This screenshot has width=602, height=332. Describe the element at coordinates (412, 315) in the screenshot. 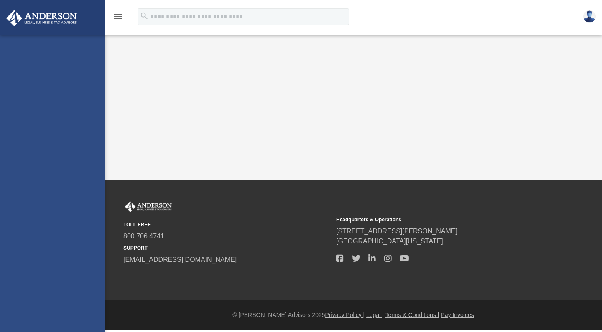

I see `a: Terms & Conditions |` at that location.